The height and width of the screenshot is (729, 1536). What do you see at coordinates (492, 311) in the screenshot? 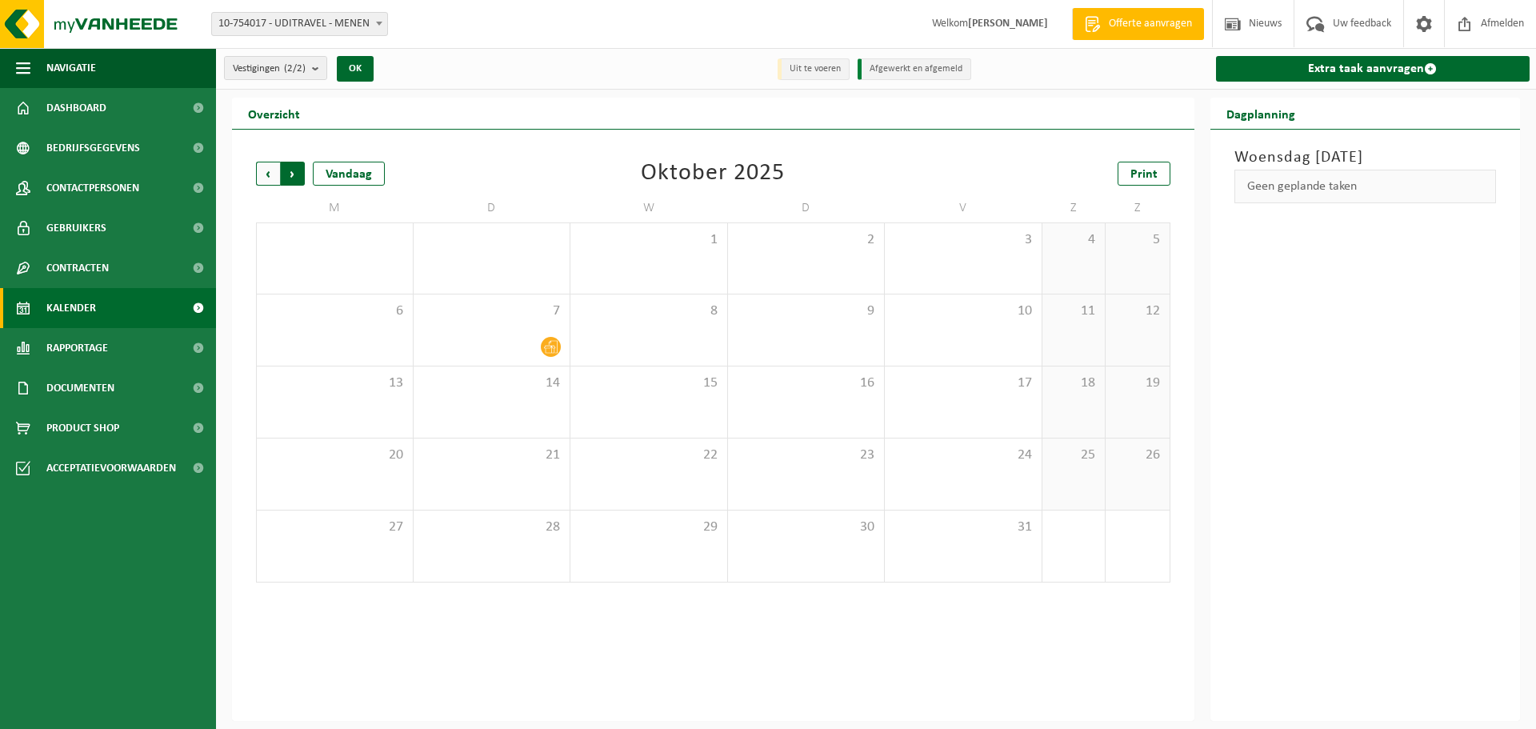
I see `span: 7` at bounding box center [492, 311].